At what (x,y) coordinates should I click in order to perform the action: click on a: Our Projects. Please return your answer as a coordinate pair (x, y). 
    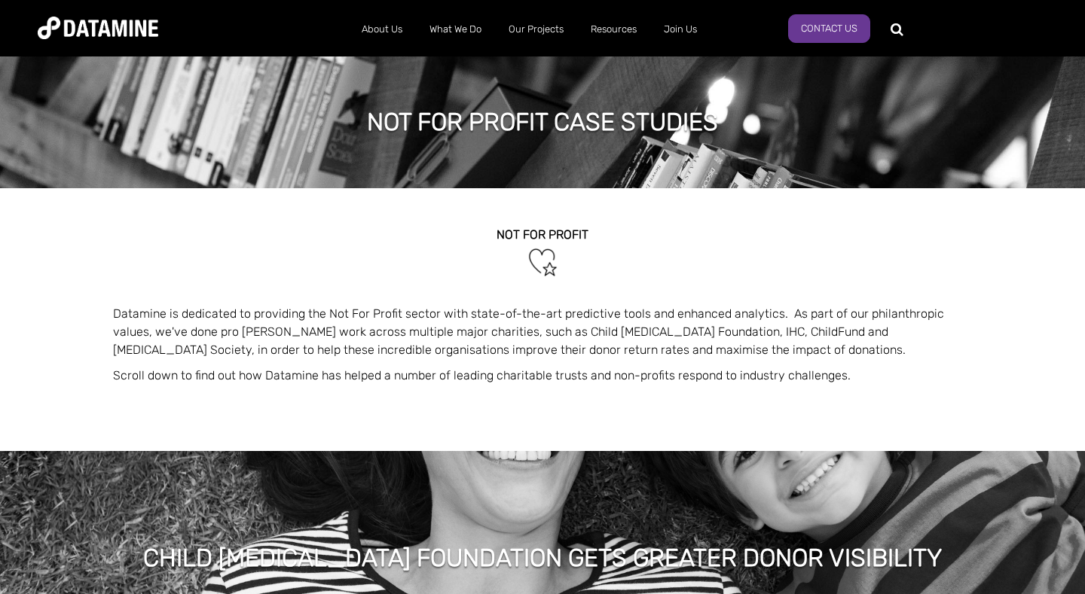
    Looking at the image, I should click on (535, 29).